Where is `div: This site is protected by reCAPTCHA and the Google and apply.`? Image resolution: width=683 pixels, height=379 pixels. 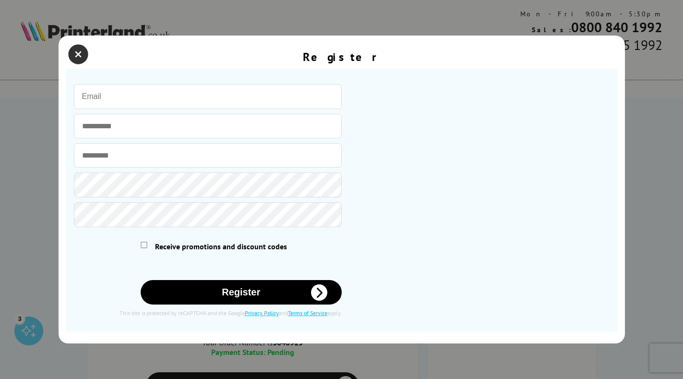 div: This site is protected by reCAPTCHA and the Google and apply. is located at coordinates (208, 312).